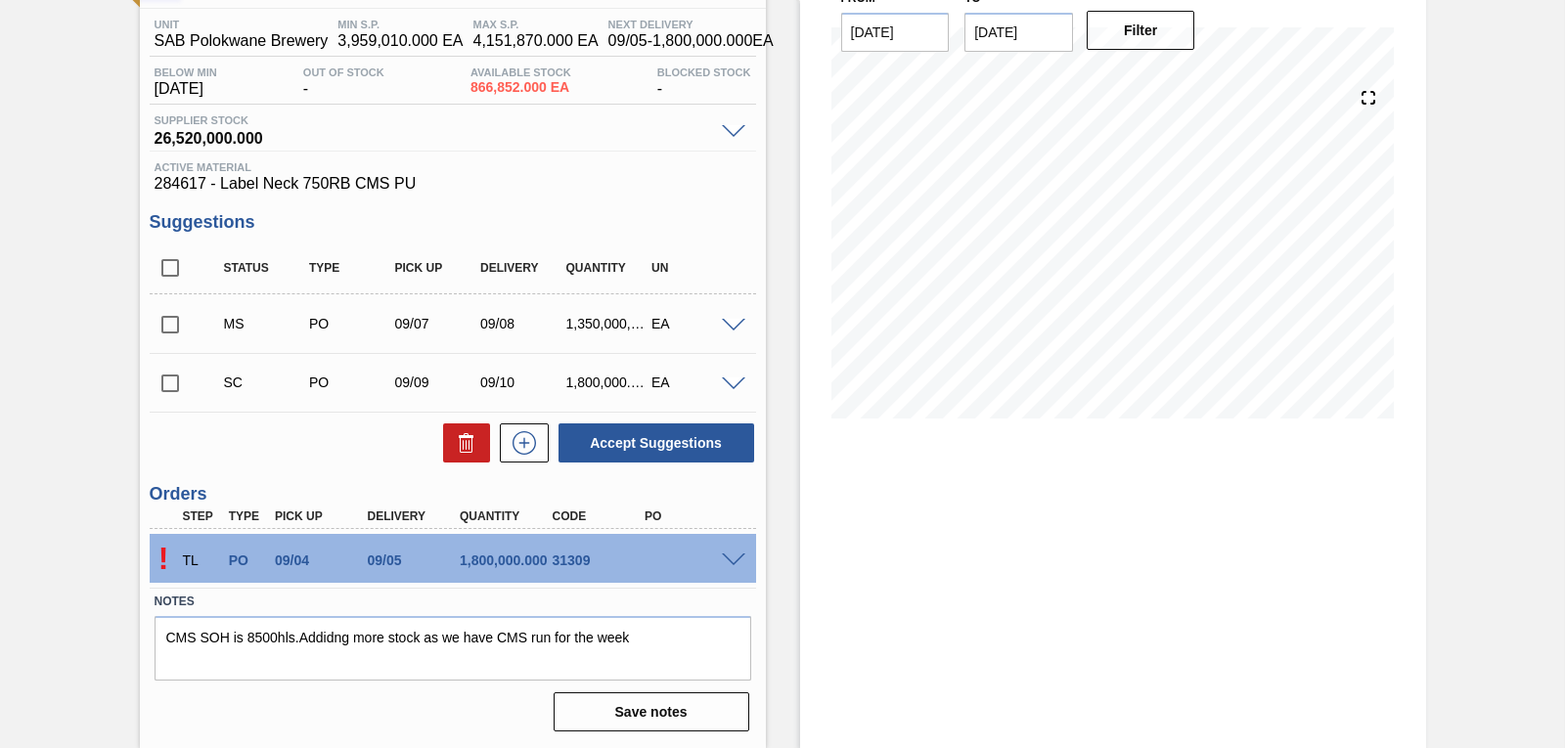 This screenshot has width=1565, height=748. Describe the element at coordinates (694, 268) in the screenshot. I see `div: UN` at that location.